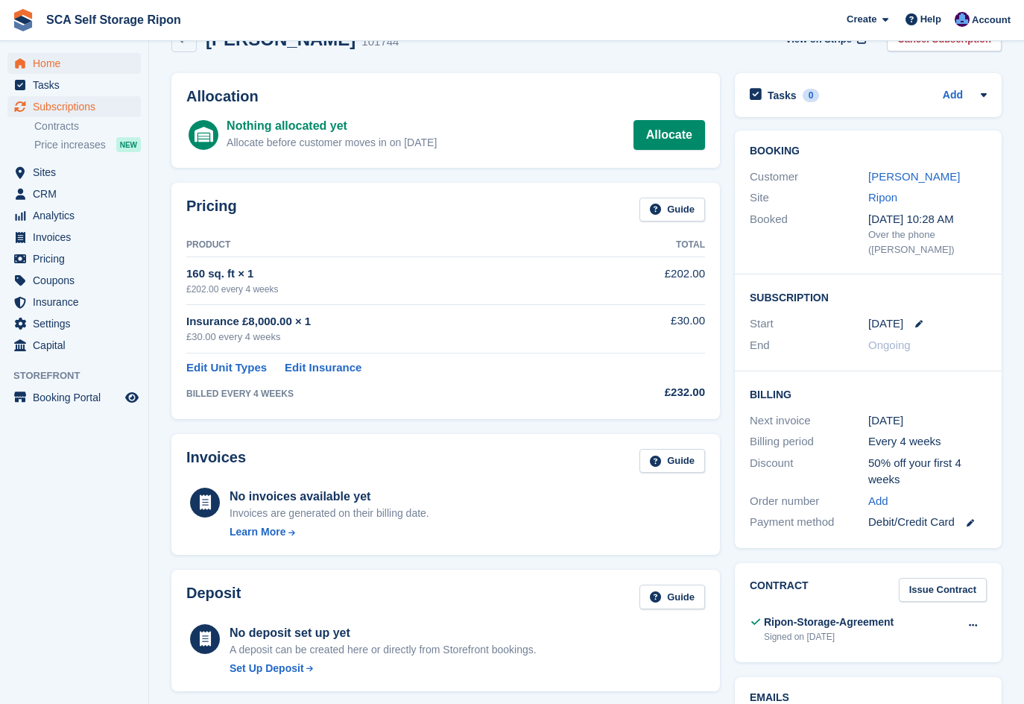  I want to click on div: Billing period, so click(809, 441).